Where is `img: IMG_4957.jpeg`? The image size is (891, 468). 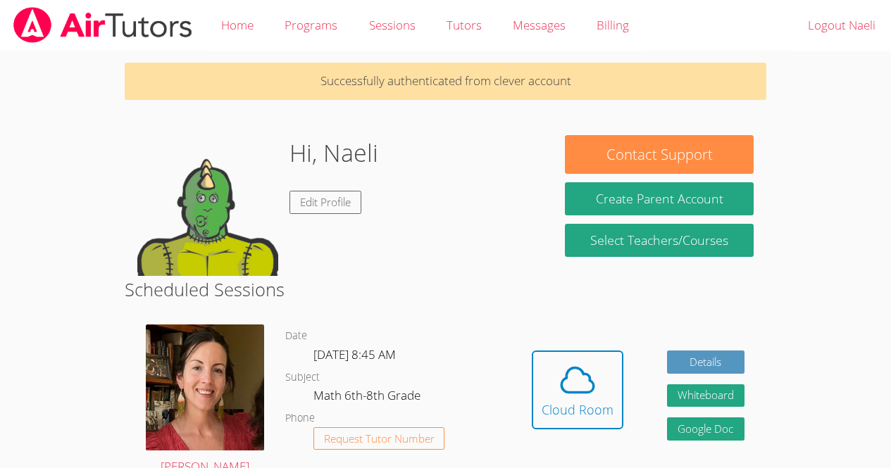 img: IMG_4957.jpeg is located at coordinates (205, 387).